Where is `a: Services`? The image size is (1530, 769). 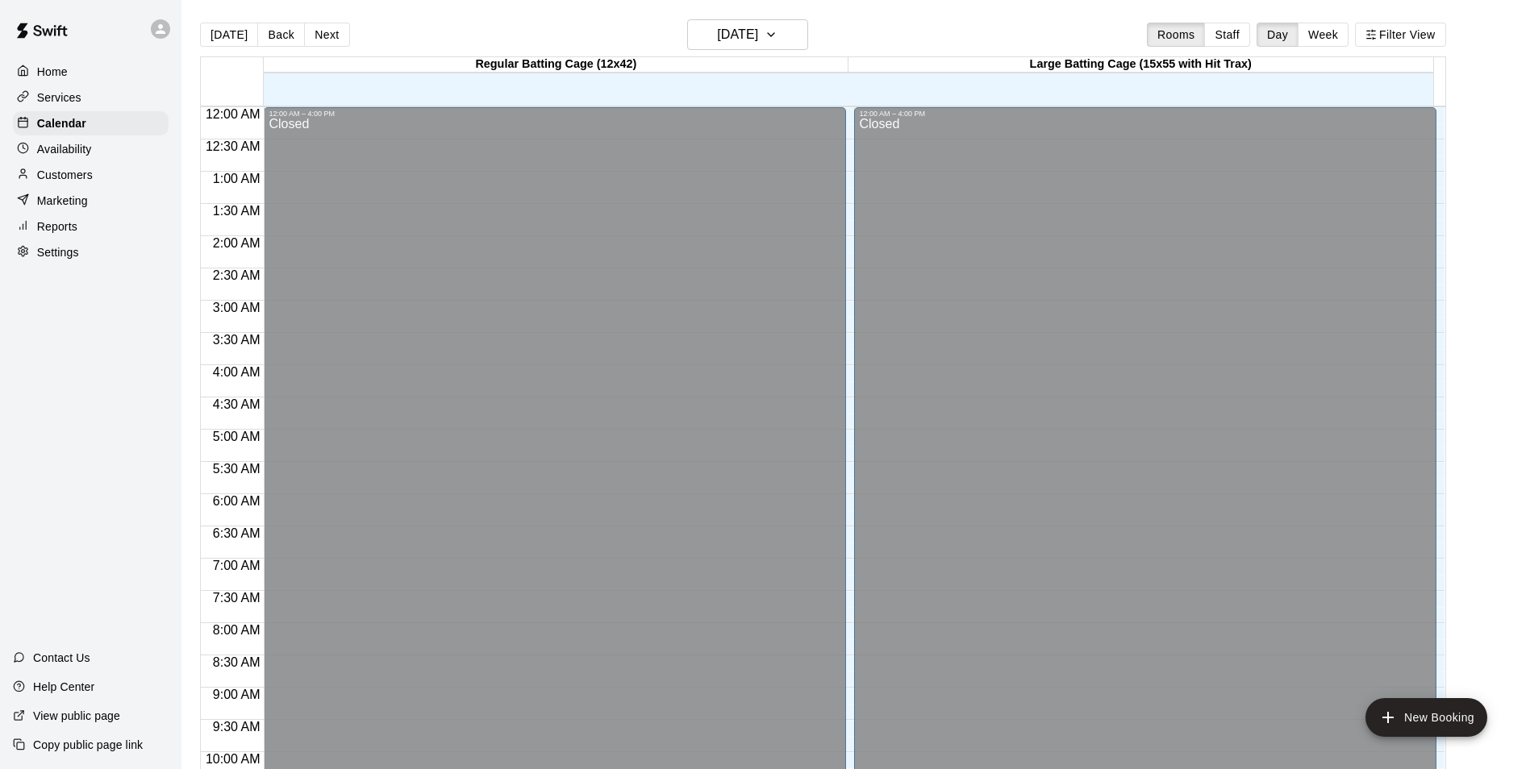
a: Services is located at coordinates (90, 98).